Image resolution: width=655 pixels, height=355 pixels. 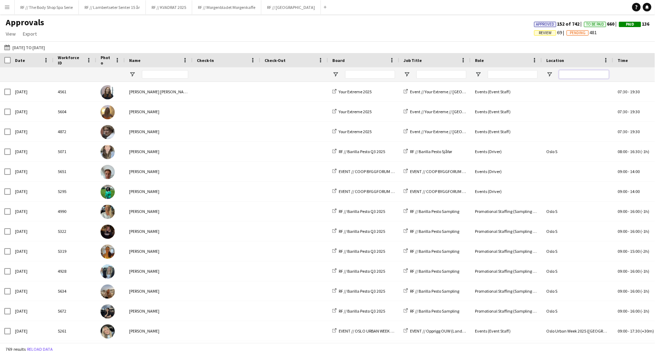 What do you see at coordinates (75, 311) in the screenshot?
I see `div: 5672` at bounding box center [75, 311].